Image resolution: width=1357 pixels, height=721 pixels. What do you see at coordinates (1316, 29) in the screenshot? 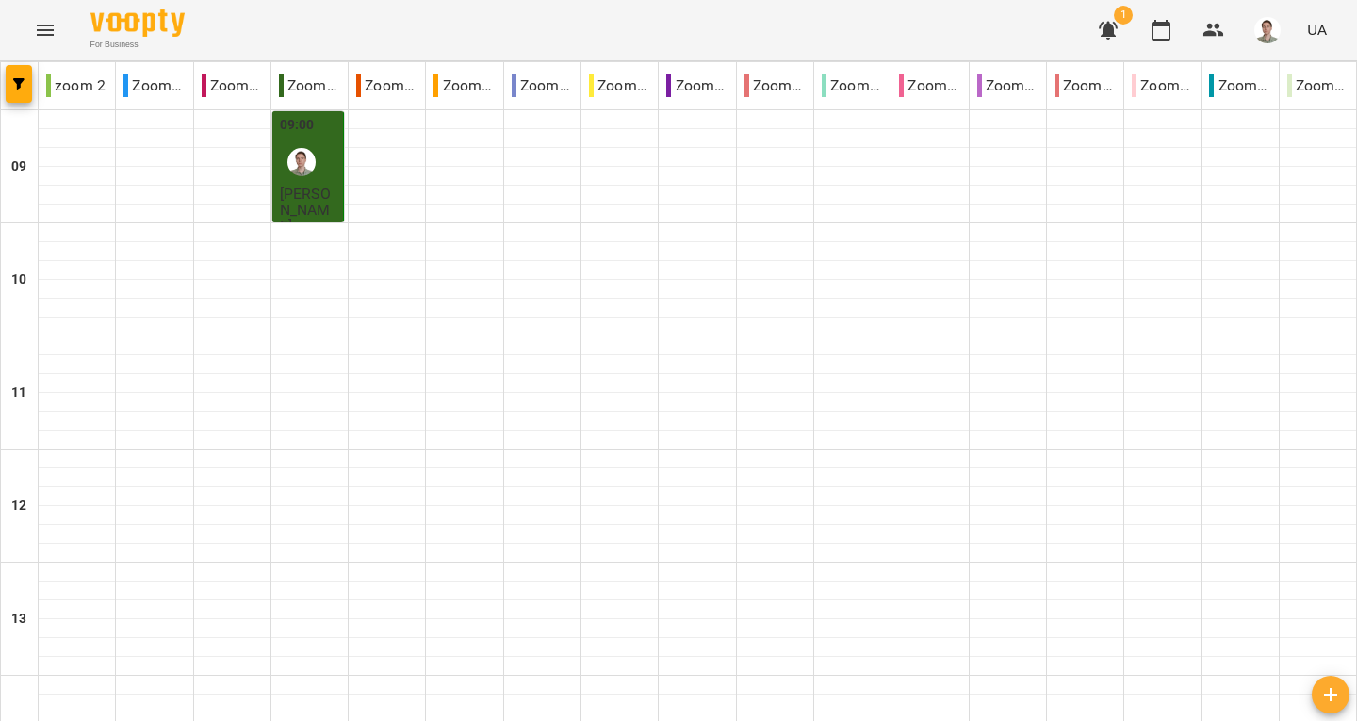
I see `button: UA` at bounding box center [1316, 29].